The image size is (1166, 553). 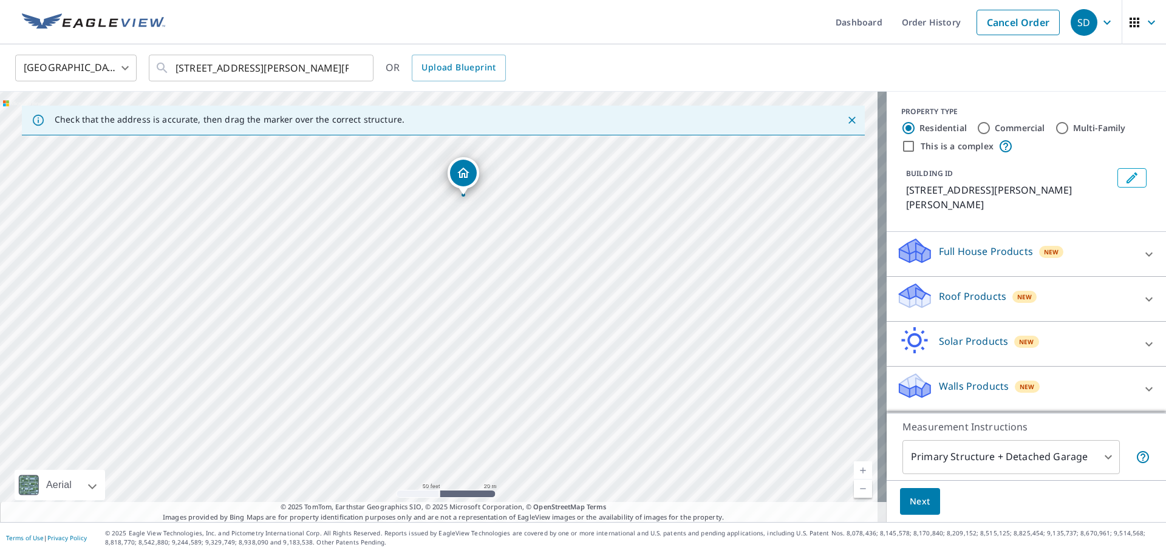 What do you see at coordinates (230, 120) in the screenshot?
I see `p: Check that the address is accurate, then drag the marker over the correct structure.` at bounding box center [230, 120].